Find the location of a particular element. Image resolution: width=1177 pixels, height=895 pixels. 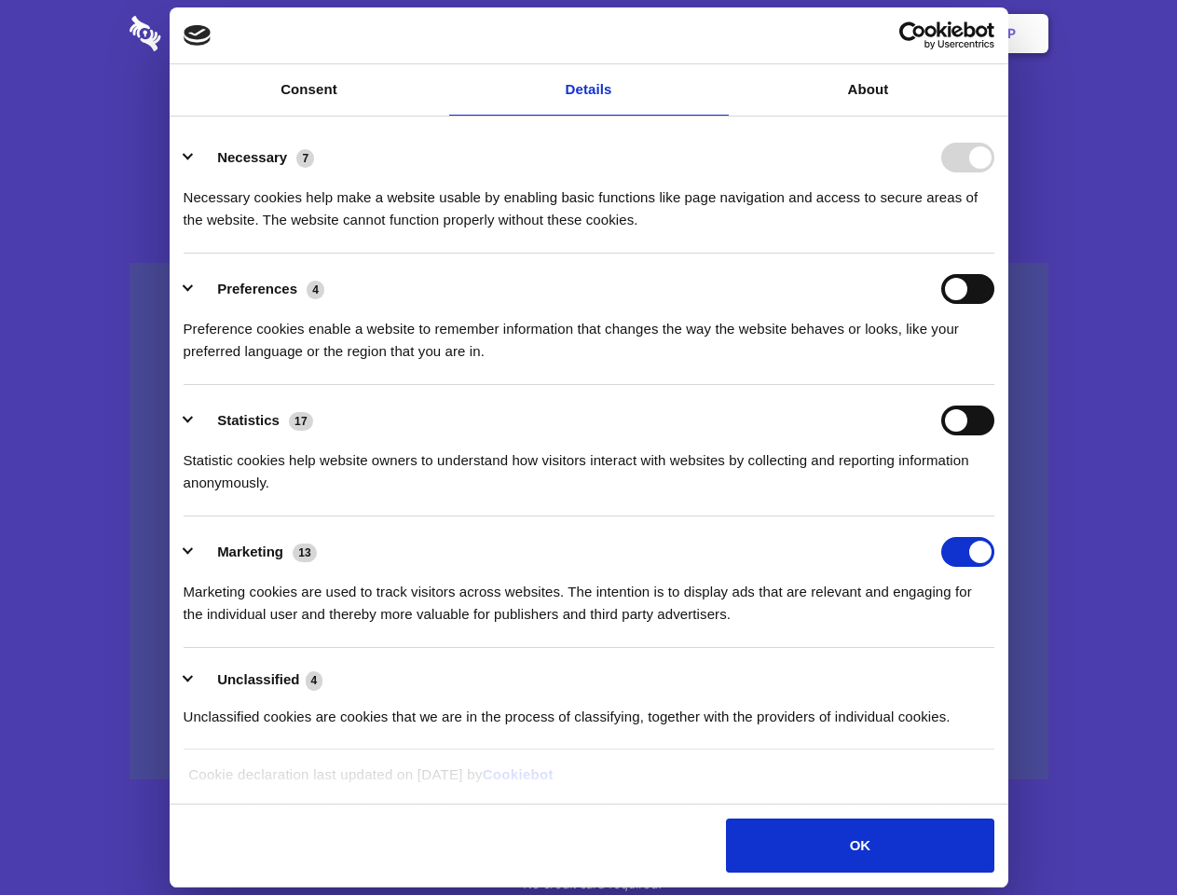

a: Cookiebot is located at coordinates (518, 773).